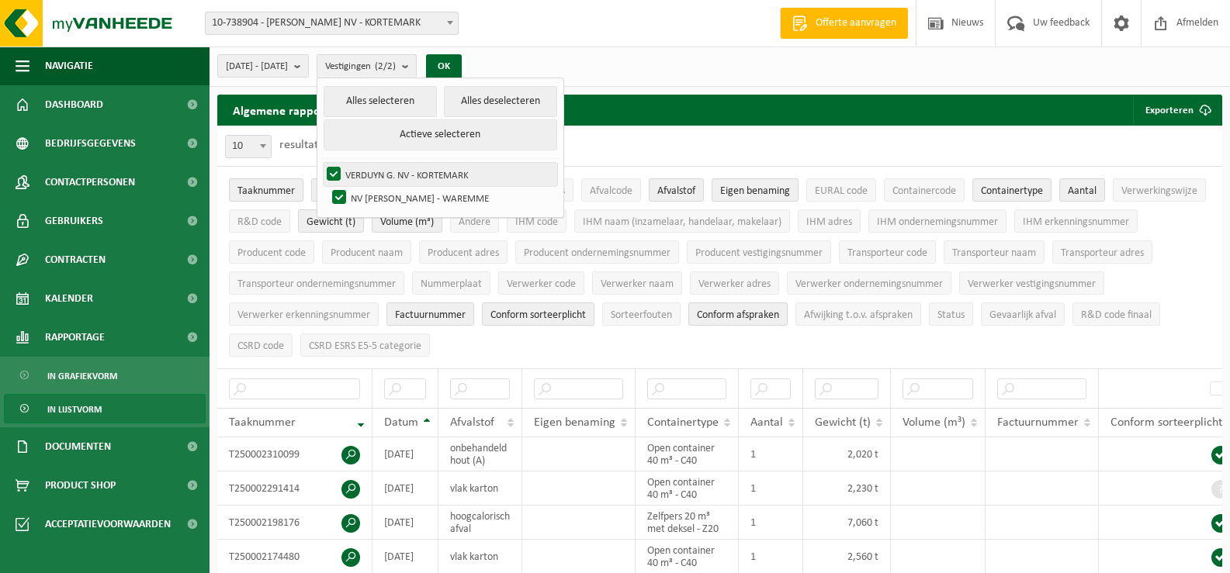  What do you see at coordinates (480, 523) in the screenshot?
I see `td: hoogcalorisch afval` at bounding box center [480, 523].